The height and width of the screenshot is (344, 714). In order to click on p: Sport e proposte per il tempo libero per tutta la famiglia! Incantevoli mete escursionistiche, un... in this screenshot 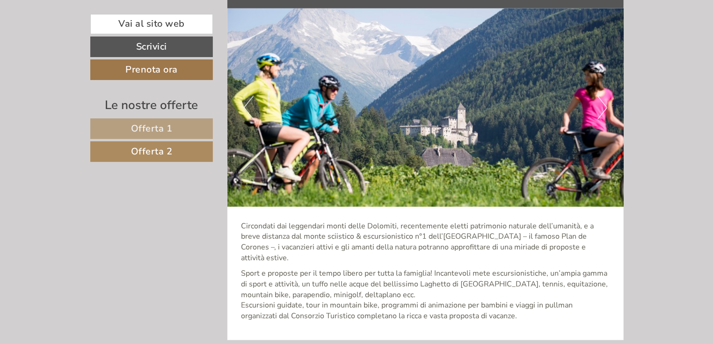, I will do `click(426, 295)`.